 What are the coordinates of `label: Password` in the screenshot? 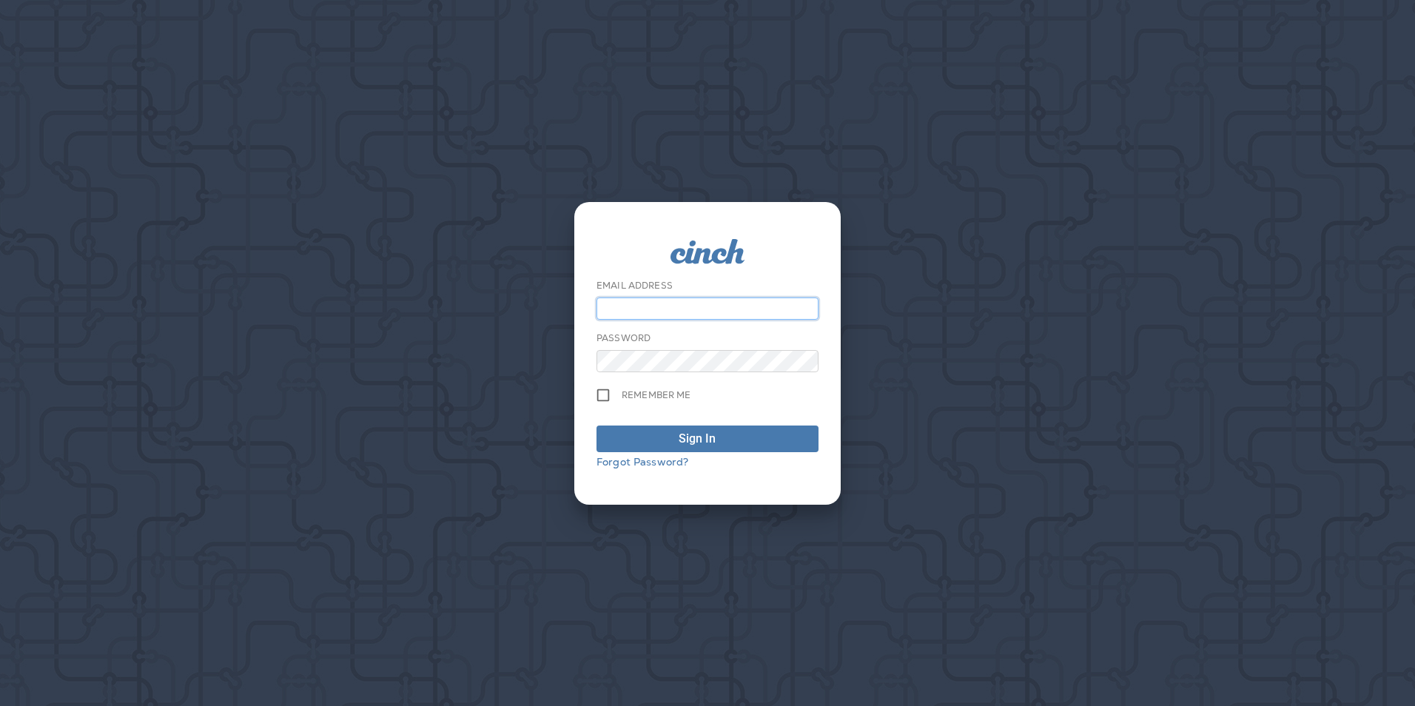 It's located at (623, 338).